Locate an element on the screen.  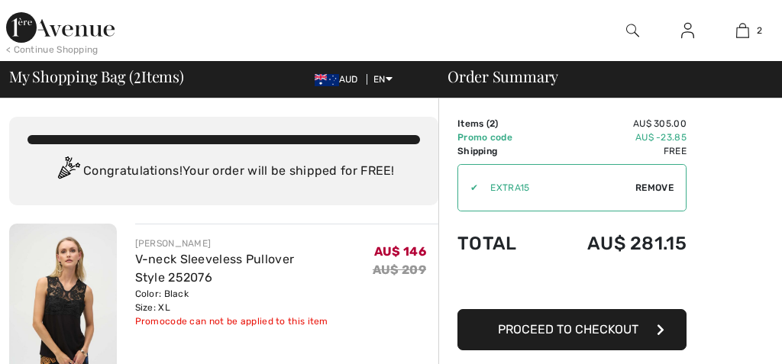
span: Proceed to Checkout is located at coordinates (568, 329).